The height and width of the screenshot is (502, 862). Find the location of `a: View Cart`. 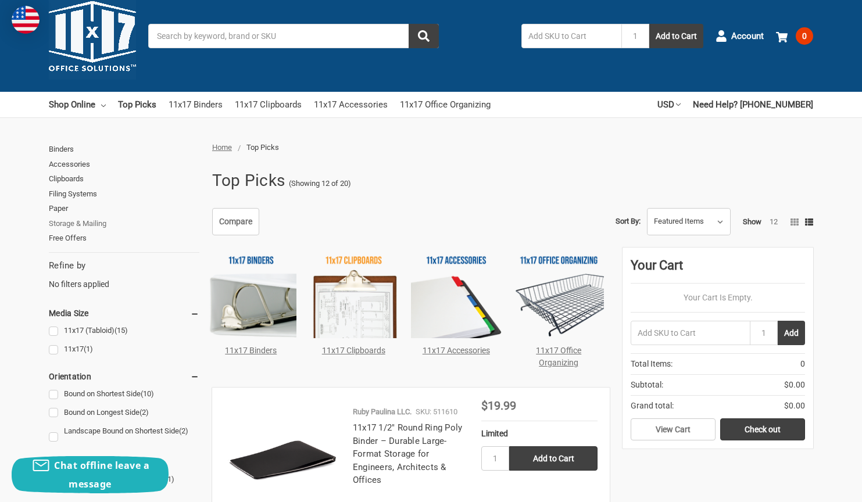

a: View Cart is located at coordinates (673, 430).